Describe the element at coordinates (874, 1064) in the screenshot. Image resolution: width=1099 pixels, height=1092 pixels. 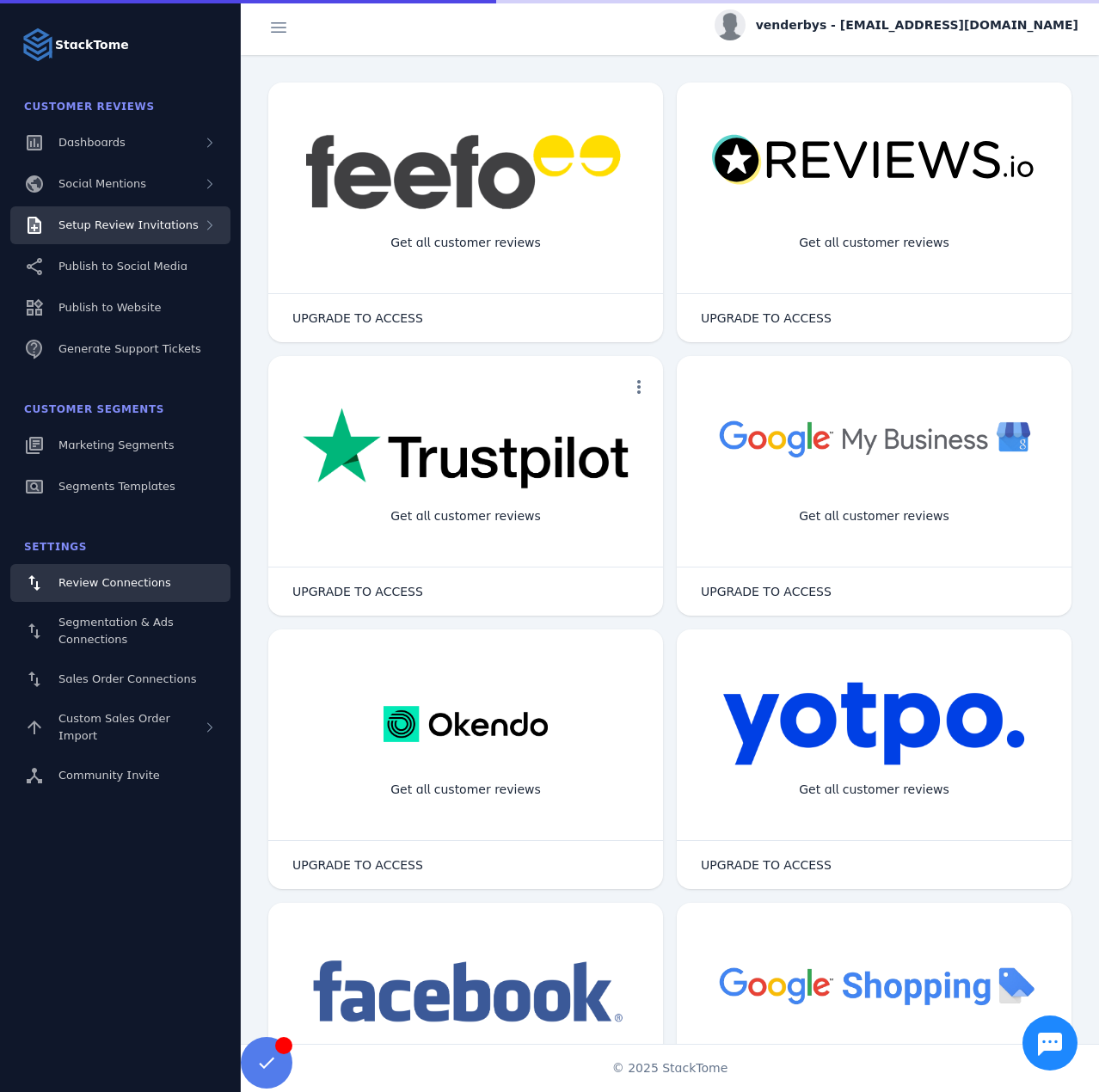
I see `div: Import Products from Google` at that location.